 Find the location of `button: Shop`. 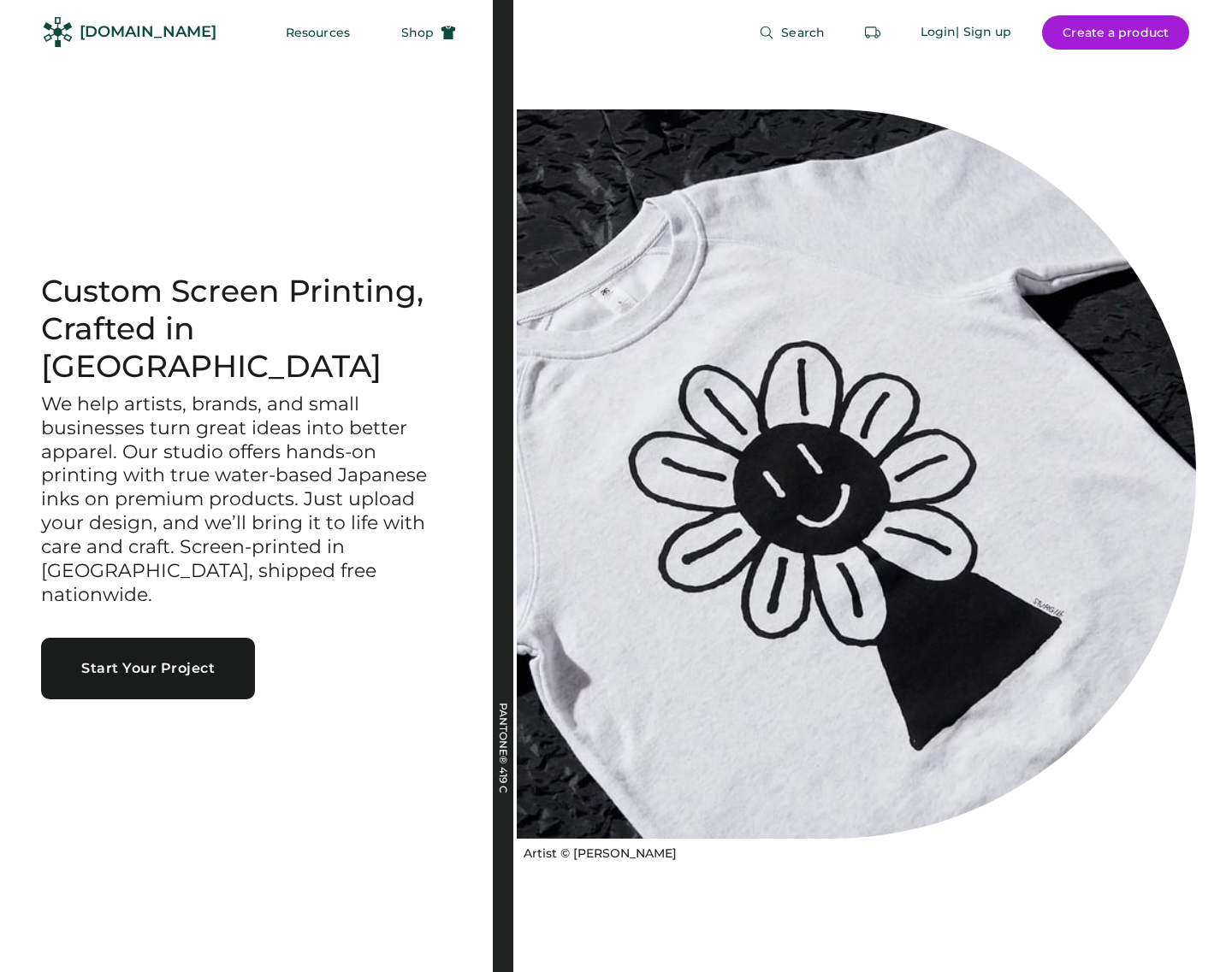

button: Shop is located at coordinates (429, 33).